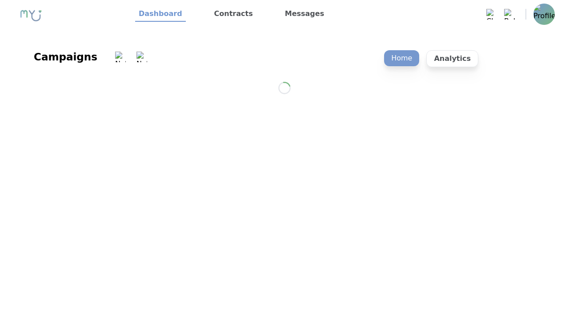  Describe the element at coordinates (545, 14) in the screenshot. I see `img: Profile` at that location.